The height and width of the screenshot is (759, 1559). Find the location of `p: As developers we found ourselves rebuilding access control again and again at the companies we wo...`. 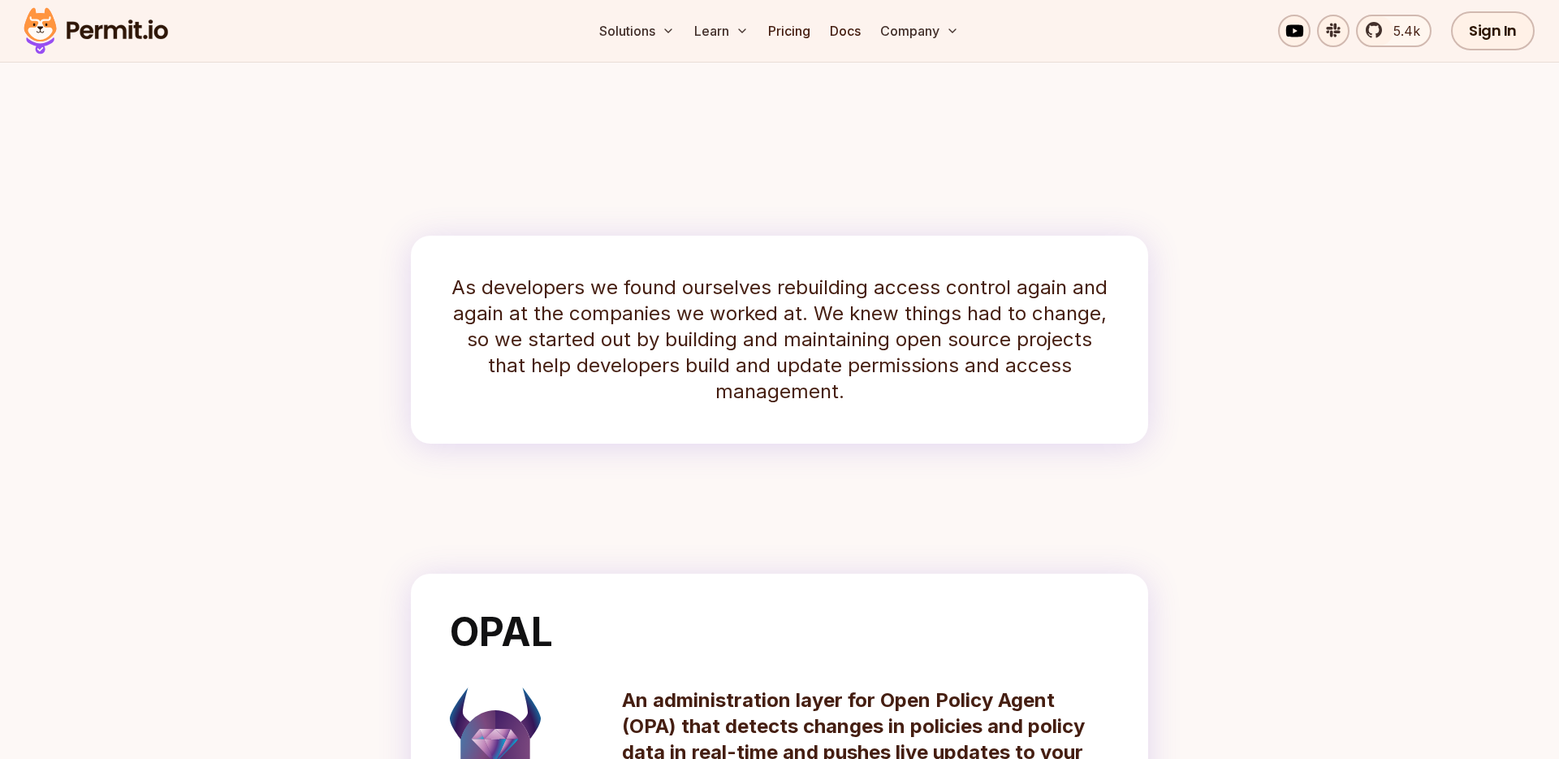

p: As developers we found ourselves rebuilding access control again and again at the companies we wo... is located at coordinates (780, 339).